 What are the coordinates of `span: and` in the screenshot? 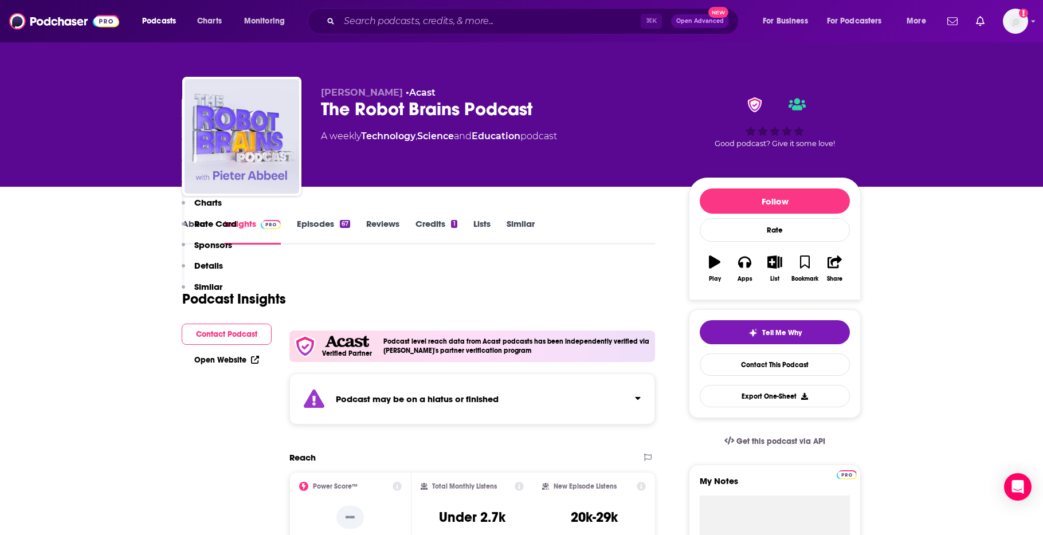 It's located at (463, 136).